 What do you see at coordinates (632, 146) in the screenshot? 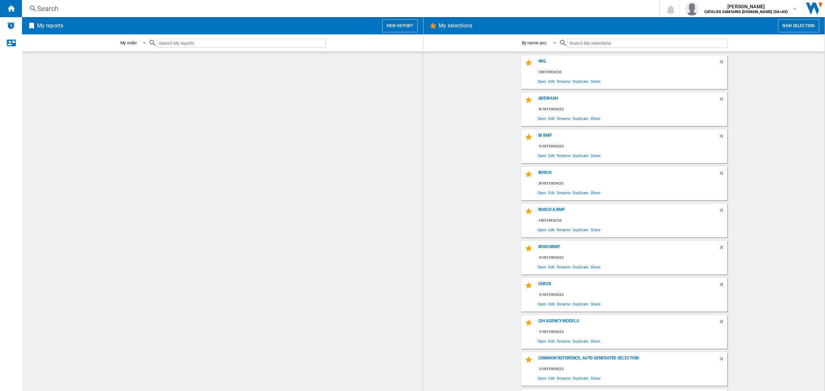
I see `div: 10 references` at bounding box center [632, 146].